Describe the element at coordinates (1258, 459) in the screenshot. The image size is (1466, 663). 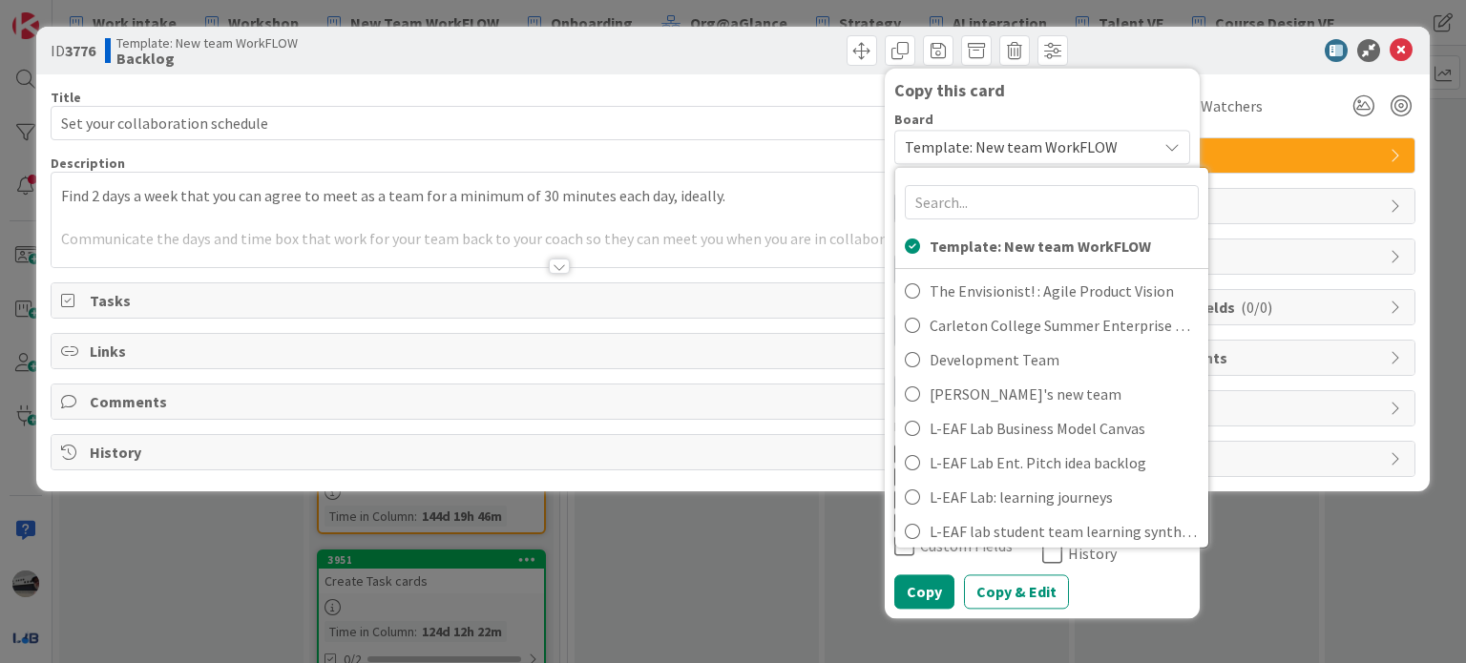
I see `span: Metrics` at that location.